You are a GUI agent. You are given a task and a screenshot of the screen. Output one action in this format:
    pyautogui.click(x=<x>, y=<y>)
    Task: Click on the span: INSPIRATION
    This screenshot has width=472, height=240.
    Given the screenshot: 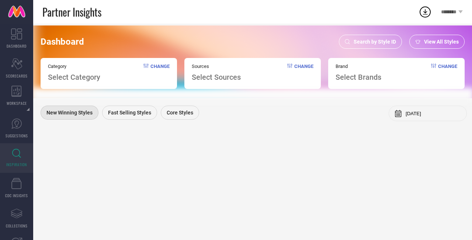 What is the action you would take?
    pyautogui.click(x=17, y=164)
    